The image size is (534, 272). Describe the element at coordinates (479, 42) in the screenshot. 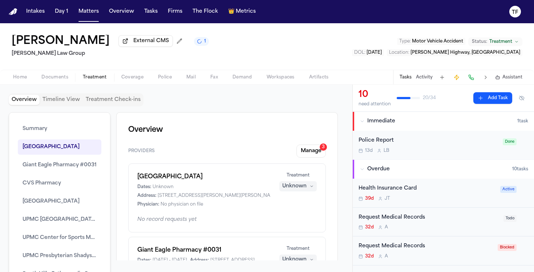

I see `span: Status:` at that location.